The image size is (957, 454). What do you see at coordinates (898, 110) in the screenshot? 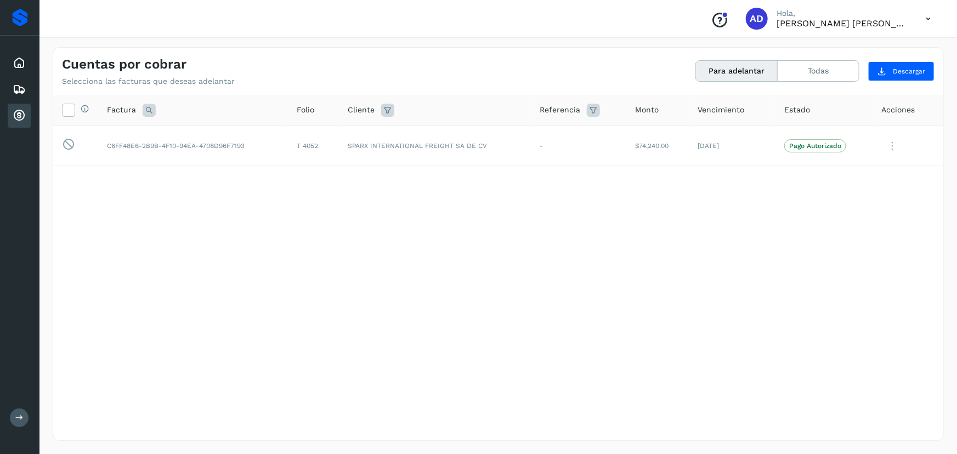
I see `span: Acciones` at bounding box center [898, 110].